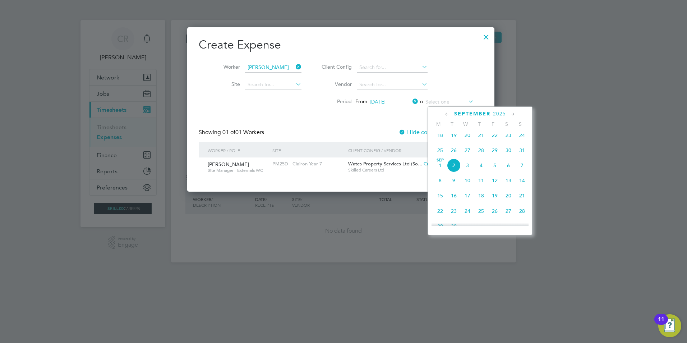 The image size is (687, 343). I want to click on button: Open Resource Center, 11 new notifications, so click(670, 326).